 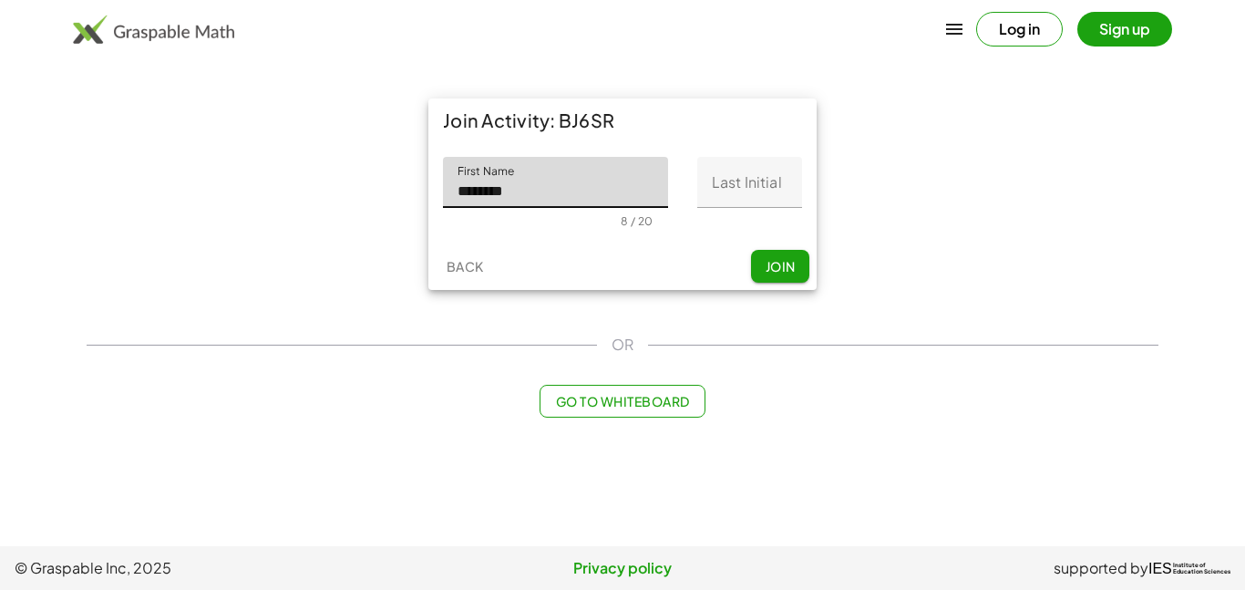 What do you see at coordinates (1125, 29) in the screenshot?
I see `button: Sign up` at bounding box center [1125, 29].